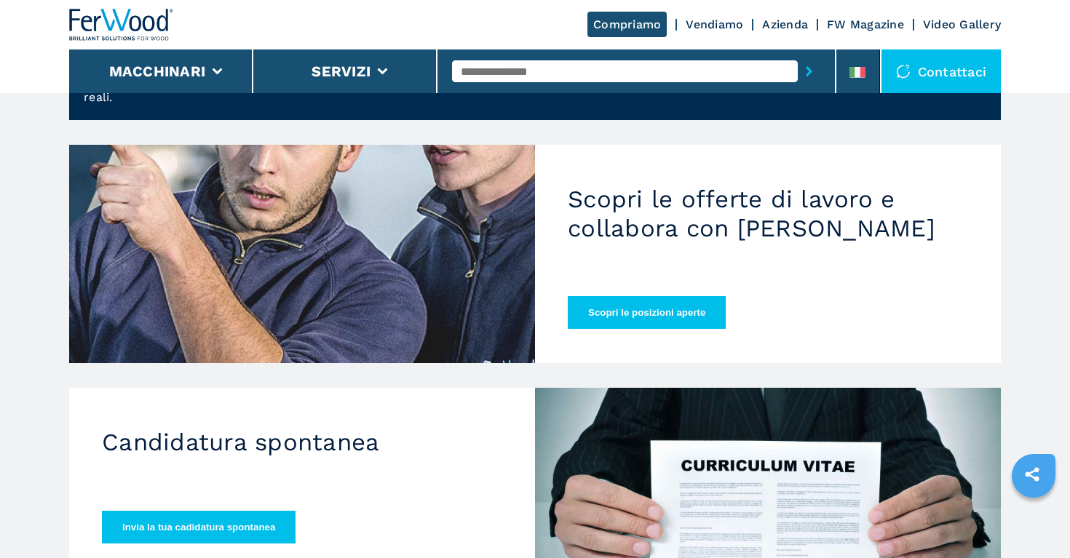 This screenshot has width=1070, height=558. I want to click on a: Azienda, so click(784, 24).